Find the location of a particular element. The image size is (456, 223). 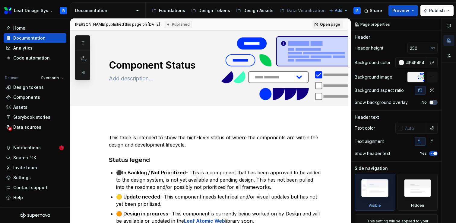

div: Side navigation is located at coordinates (372, 168).